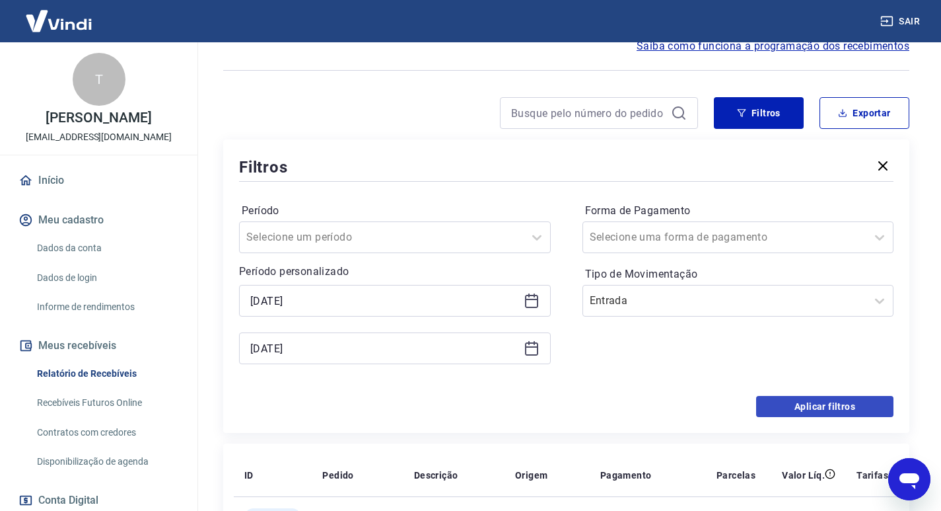  Describe the element at coordinates (738, 274) in the screenshot. I see `label: Tipo de Movimentação` at that location.